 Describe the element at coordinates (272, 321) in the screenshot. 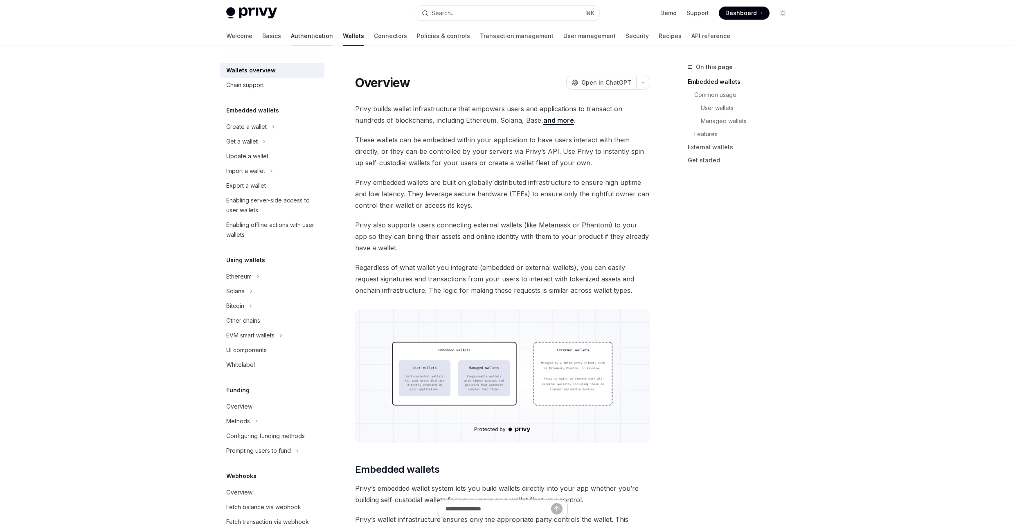

I see `a: Other chains` at that location.